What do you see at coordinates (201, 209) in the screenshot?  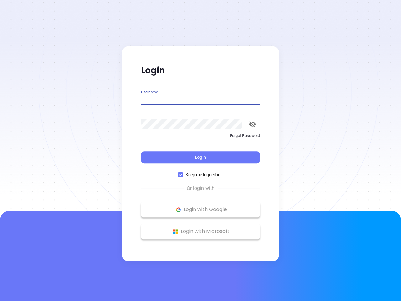 I see `button: Google Logo Login with Google` at bounding box center [201, 209].